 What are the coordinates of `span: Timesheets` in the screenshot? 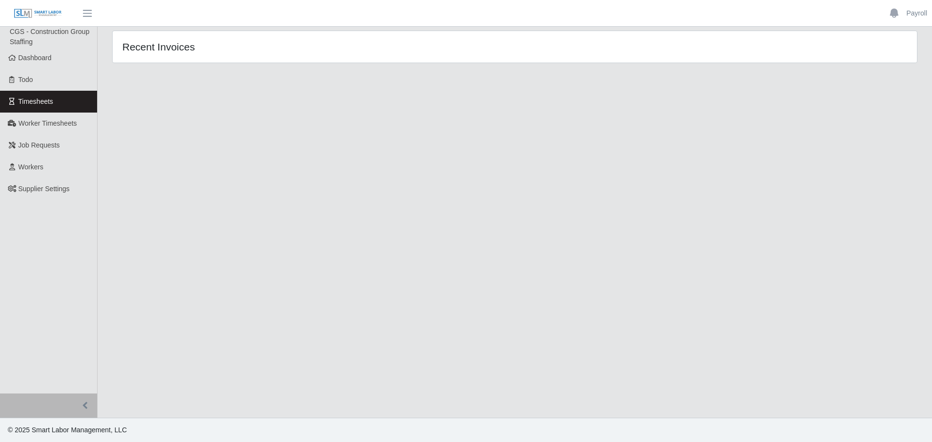 It's located at (36, 101).